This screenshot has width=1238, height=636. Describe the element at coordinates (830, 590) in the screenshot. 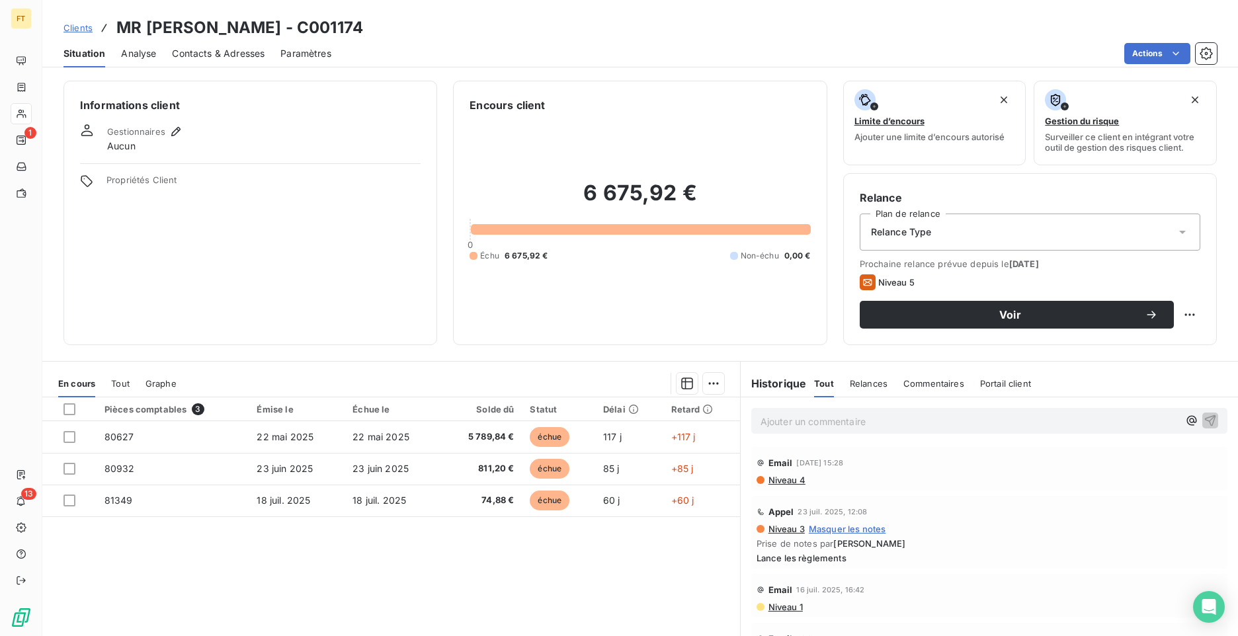

I see `span: 16 juil. 2025, 16:42` at that location.